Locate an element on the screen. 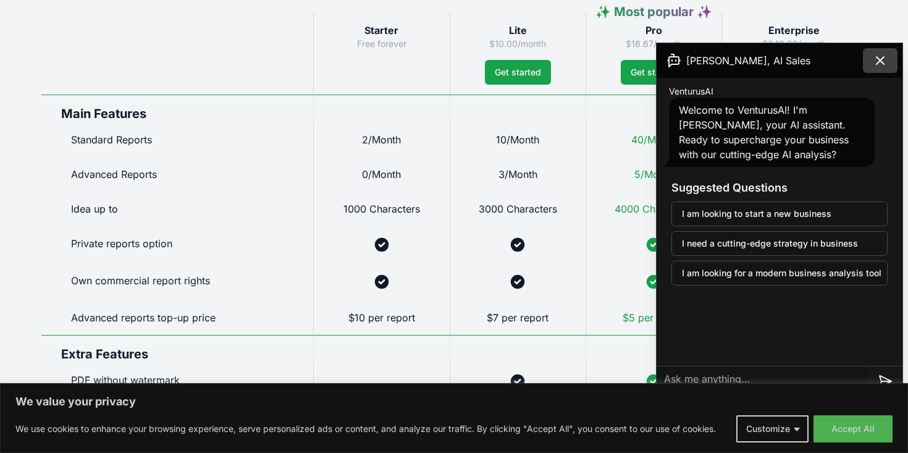 The image size is (908, 453). button: Customize is located at coordinates (772, 429).